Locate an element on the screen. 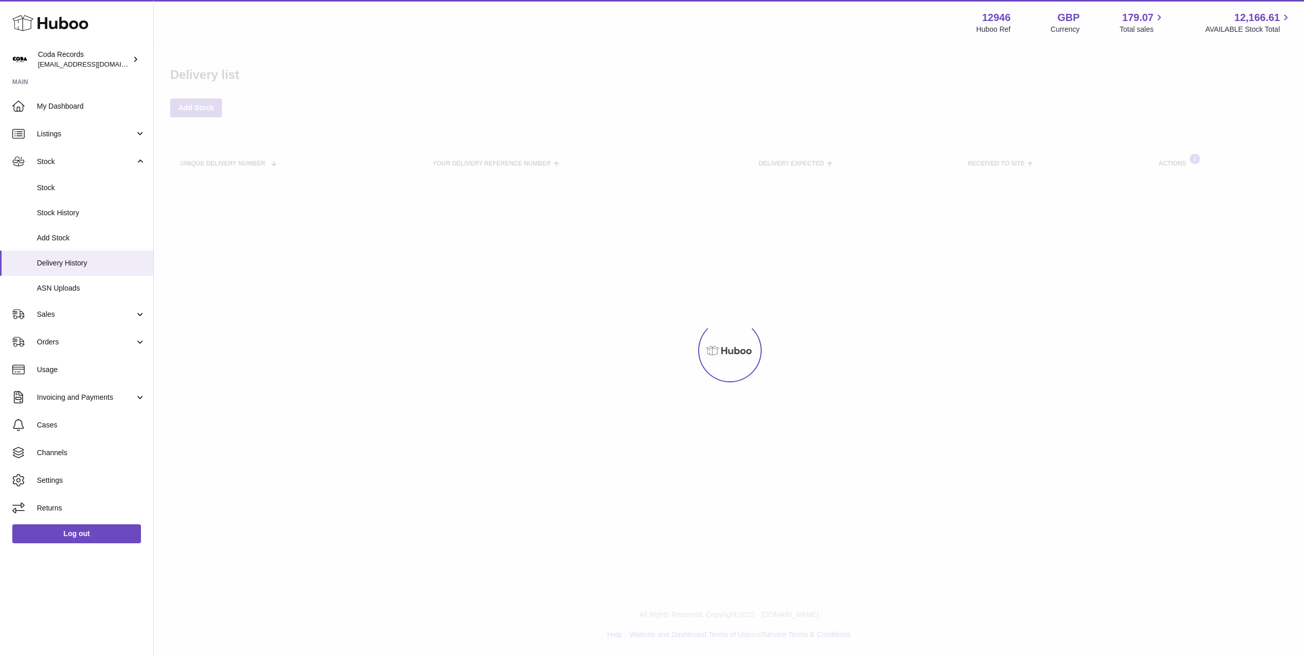  span: My Dashboard is located at coordinates (91, 106).